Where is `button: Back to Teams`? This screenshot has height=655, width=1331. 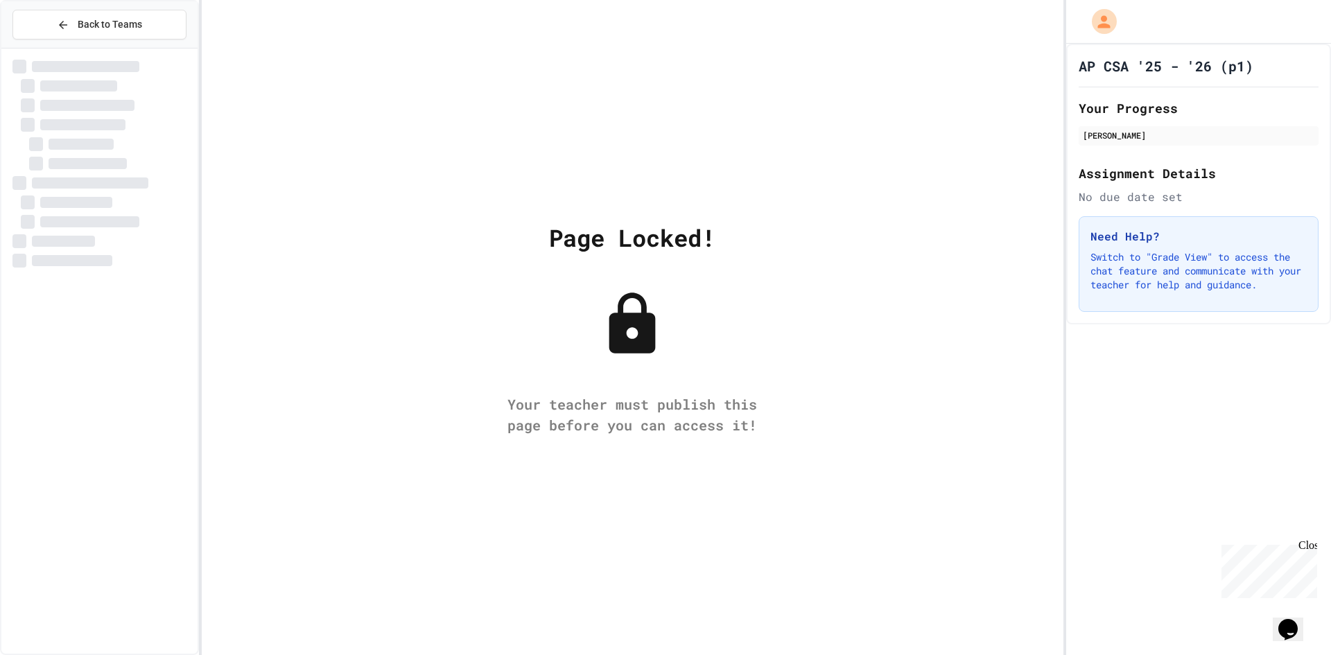
button: Back to Teams is located at coordinates (99, 24).